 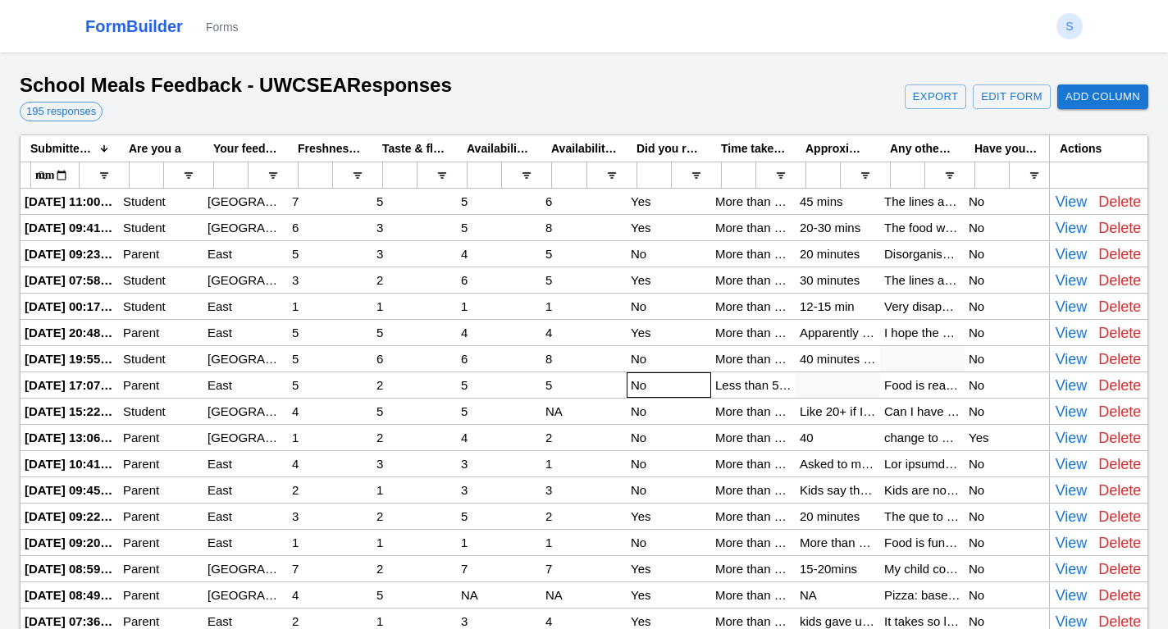 I want to click on span: Approximately how much time did it take to get your food?, so click(x=837, y=148).